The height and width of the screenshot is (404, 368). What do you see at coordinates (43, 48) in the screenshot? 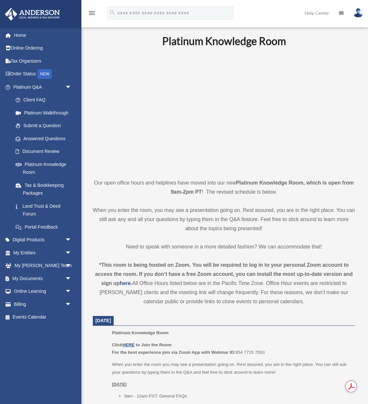
I see `a: Online Ordering` at bounding box center [43, 48].